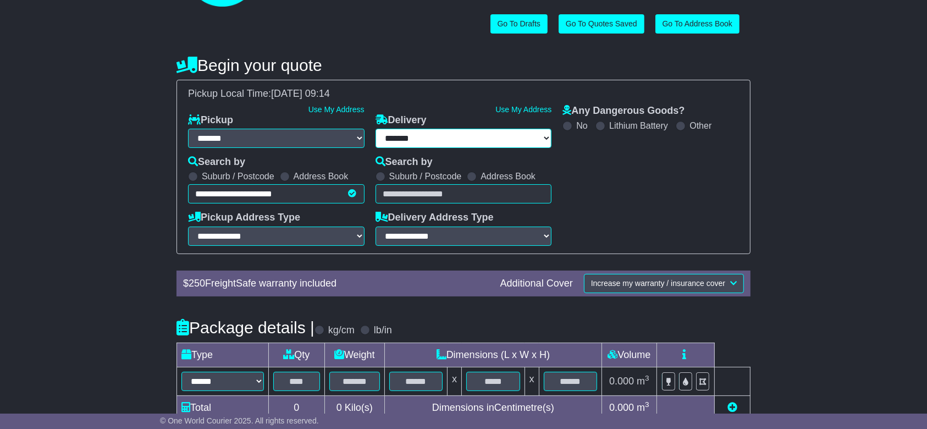 The image size is (927, 429). I want to click on span: 0, so click(339, 407).